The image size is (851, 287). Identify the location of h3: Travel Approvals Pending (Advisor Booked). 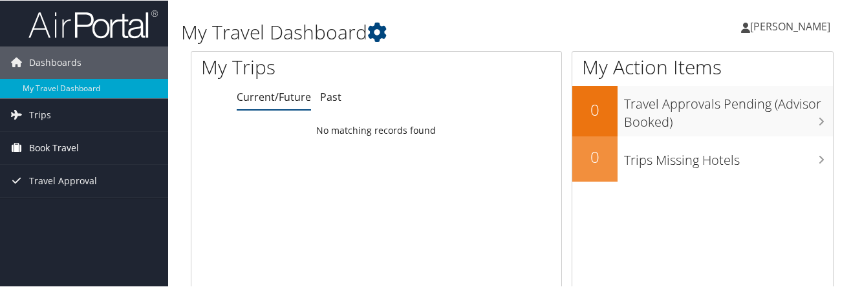
(728, 109).